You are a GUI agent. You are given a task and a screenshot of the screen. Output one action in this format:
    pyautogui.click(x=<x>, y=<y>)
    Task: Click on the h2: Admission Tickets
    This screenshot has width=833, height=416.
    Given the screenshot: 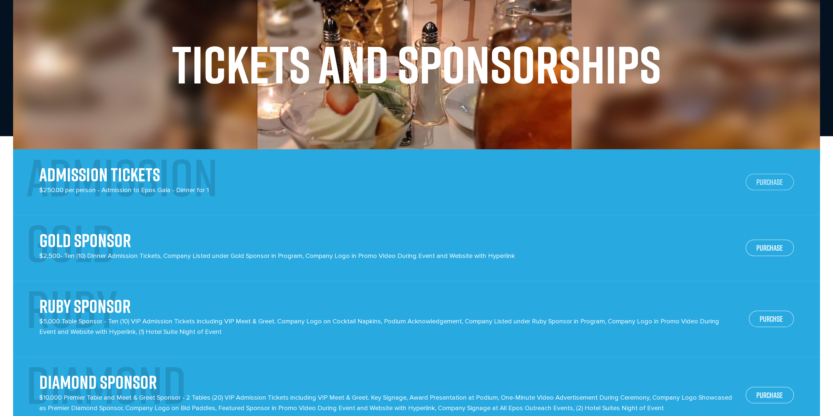 What is the action you would take?
    pyautogui.click(x=124, y=167)
    